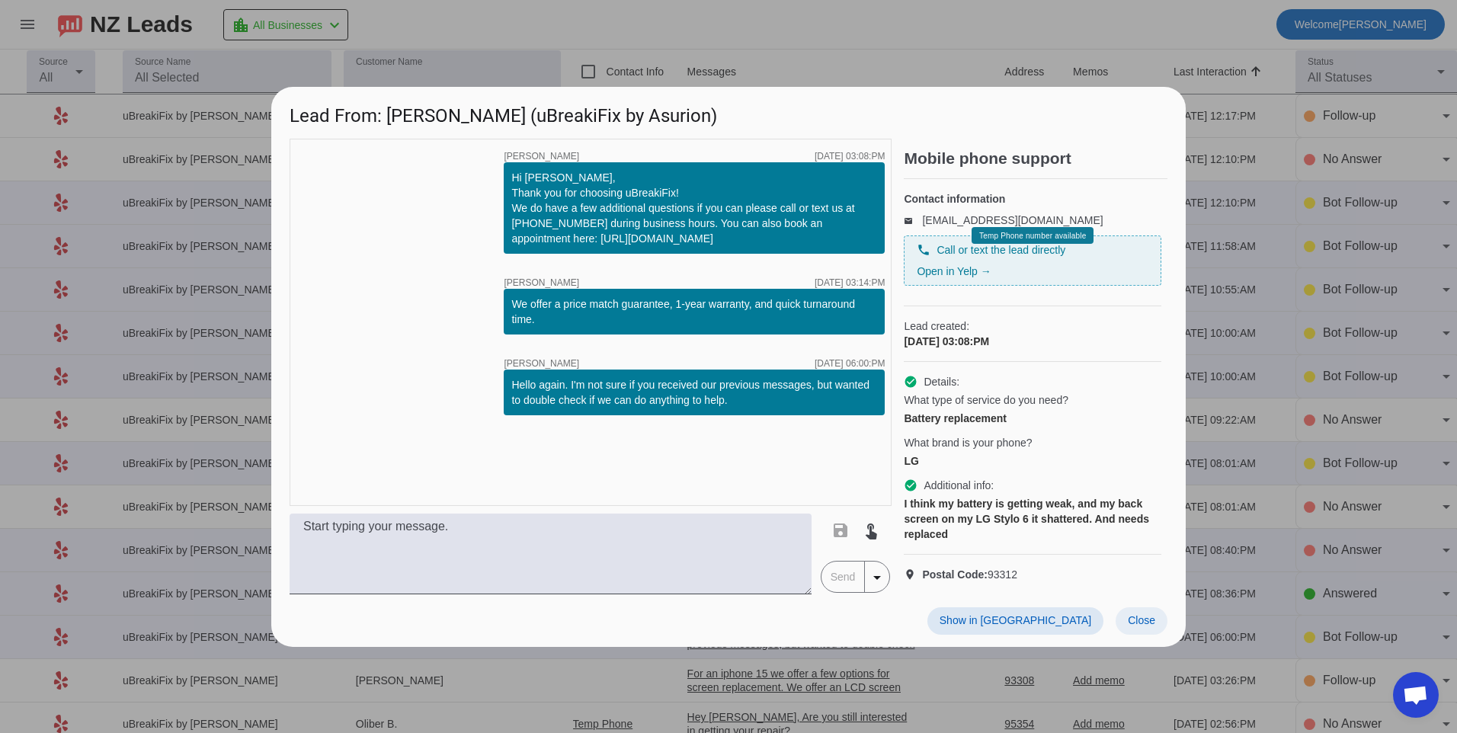 The image size is (1457, 733). I want to click on div: Hello again. I'm not sure if you received our previous messages, but wanted to double check if we..., so click(694, 392).